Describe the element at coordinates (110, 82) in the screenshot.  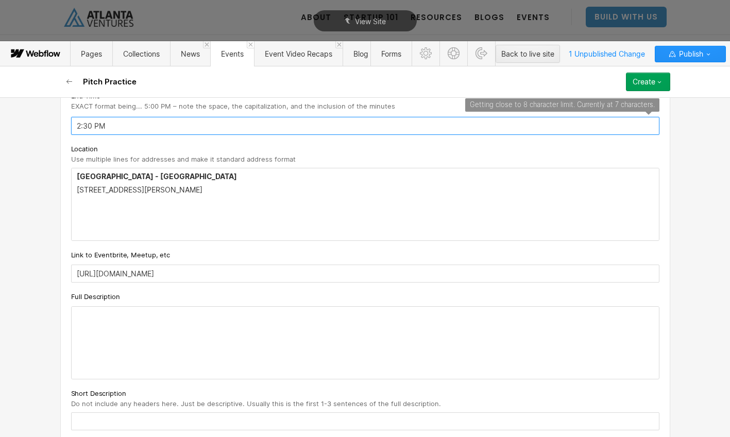
I see `h2: Pitch Practice` at that location.